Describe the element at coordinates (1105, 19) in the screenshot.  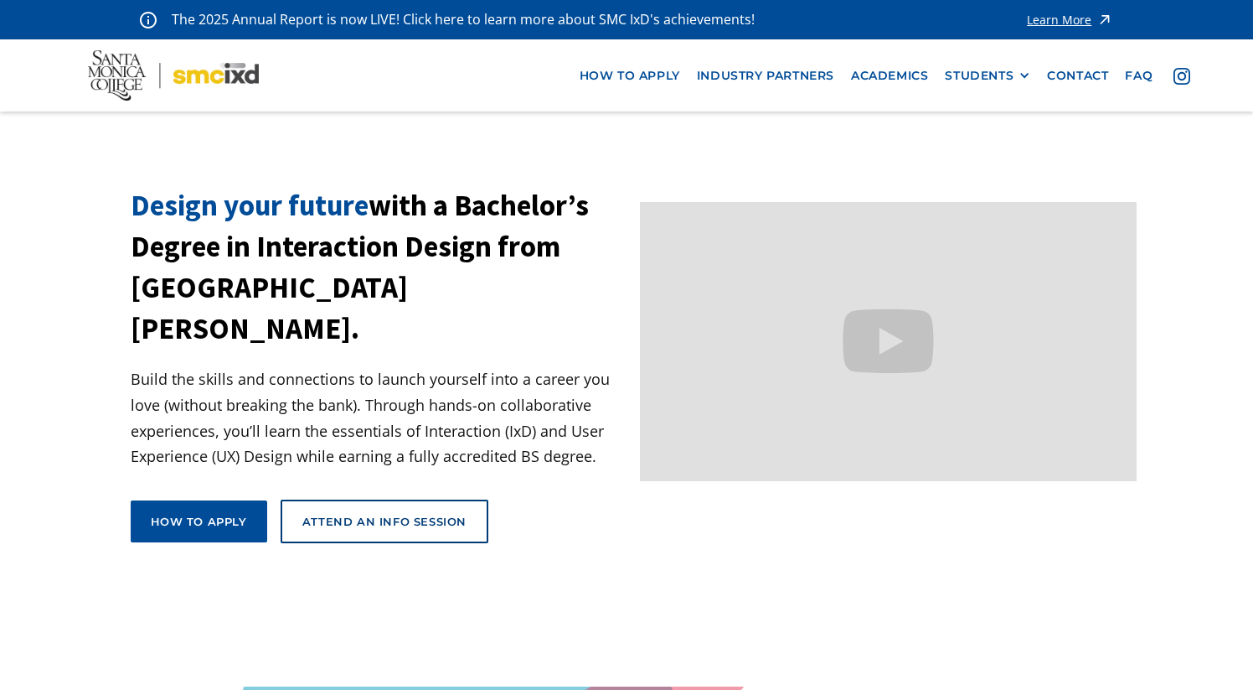
I see `img: icon - arrow - alert` at that location.